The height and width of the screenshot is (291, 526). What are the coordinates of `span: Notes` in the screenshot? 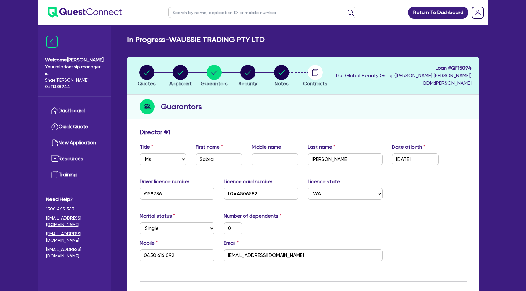 It's located at (282, 83).